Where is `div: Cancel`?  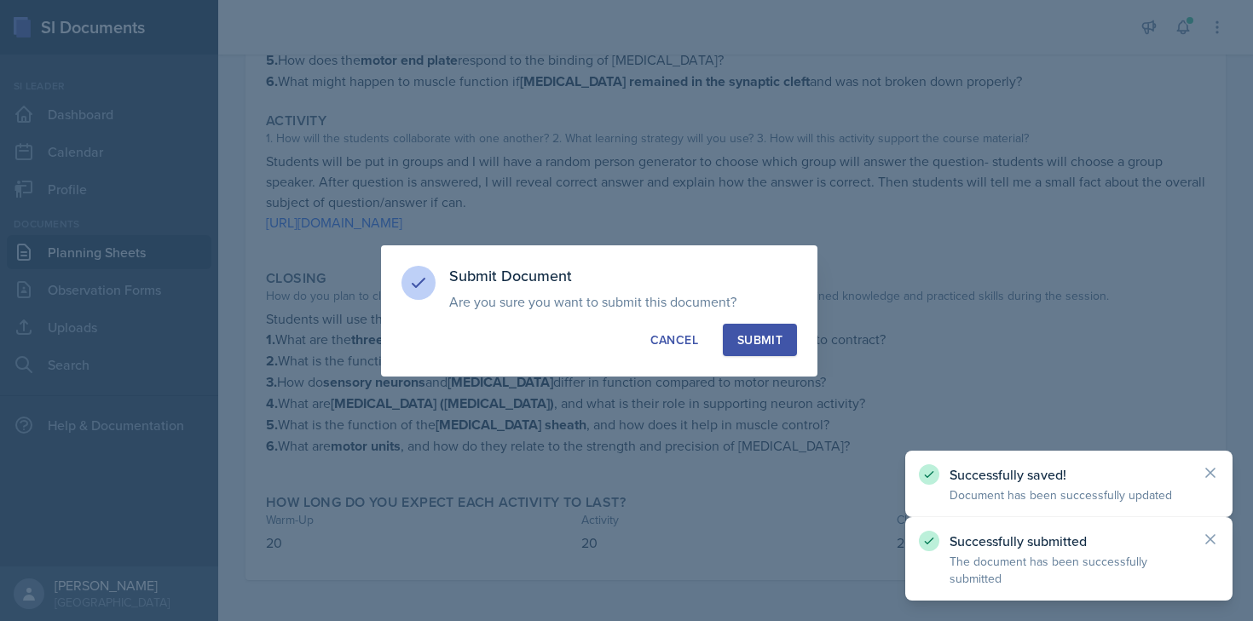
div: Cancel is located at coordinates (674, 340).